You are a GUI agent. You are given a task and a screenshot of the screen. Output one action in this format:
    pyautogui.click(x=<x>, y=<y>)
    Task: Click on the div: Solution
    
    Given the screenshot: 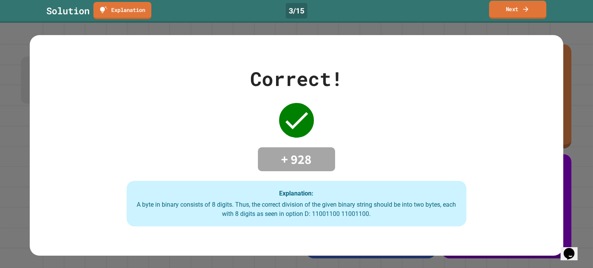 What is the action you would take?
    pyautogui.click(x=68, y=11)
    